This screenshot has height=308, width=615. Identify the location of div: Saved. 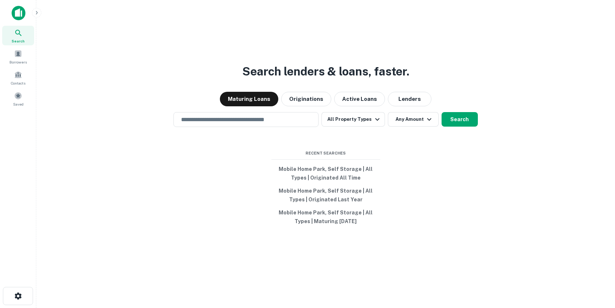
(18, 99).